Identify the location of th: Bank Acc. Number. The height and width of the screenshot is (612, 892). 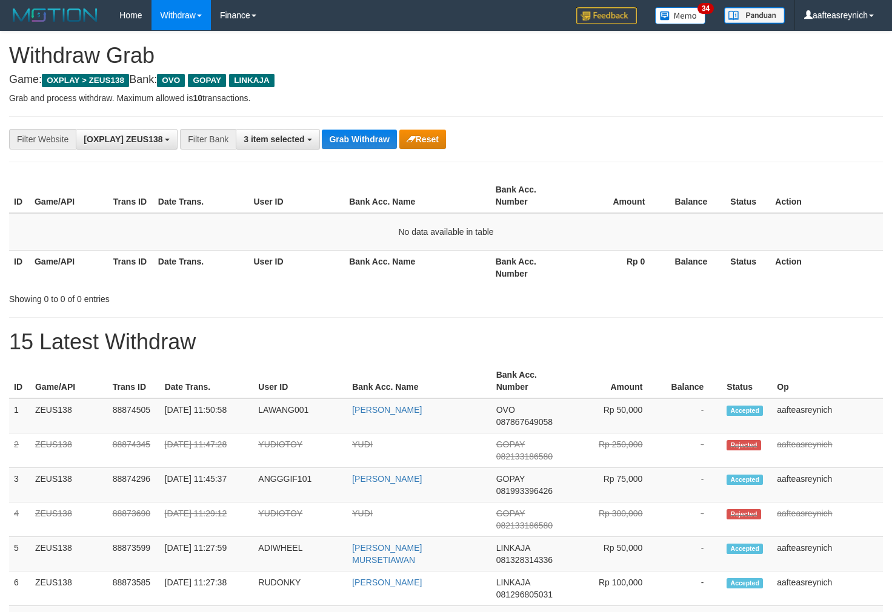
(530, 196).